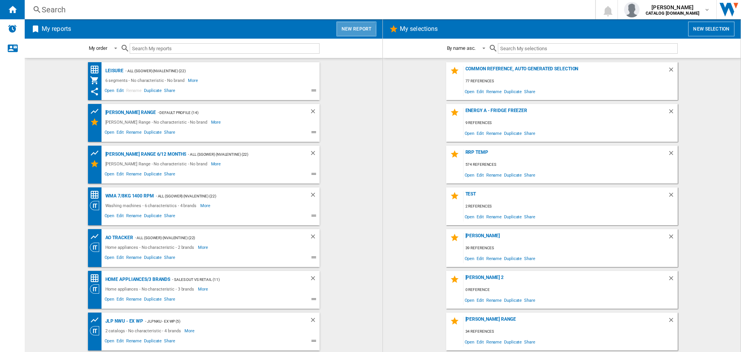 Image resolution: width=741 pixels, height=352 pixels. What do you see at coordinates (419, 29) in the screenshot?
I see `h2: My selections` at bounding box center [419, 29].